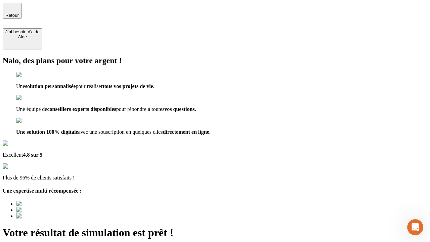  What do you see at coordinates (47, 132) in the screenshot?
I see `span: Une solution 100% digitale` at bounding box center [47, 132].